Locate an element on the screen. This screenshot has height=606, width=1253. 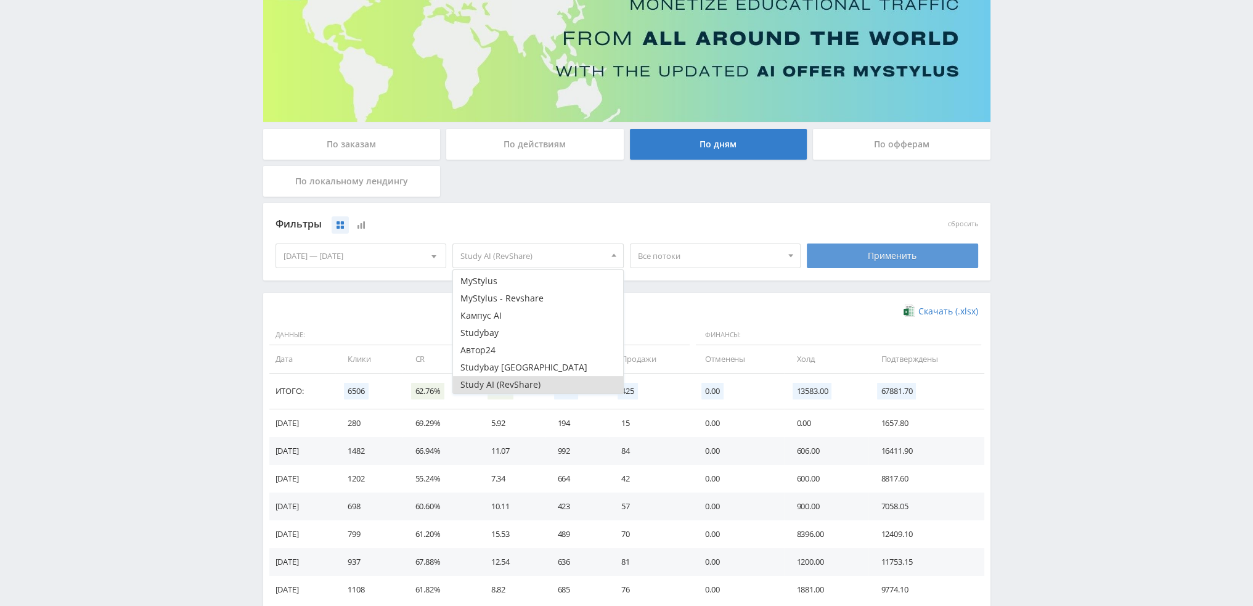
td: 489 is located at coordinates (578, 534).